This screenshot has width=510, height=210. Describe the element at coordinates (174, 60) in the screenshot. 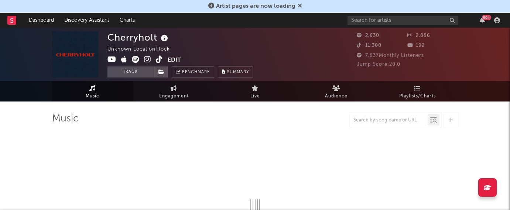

I see `button: Edit` at that location.